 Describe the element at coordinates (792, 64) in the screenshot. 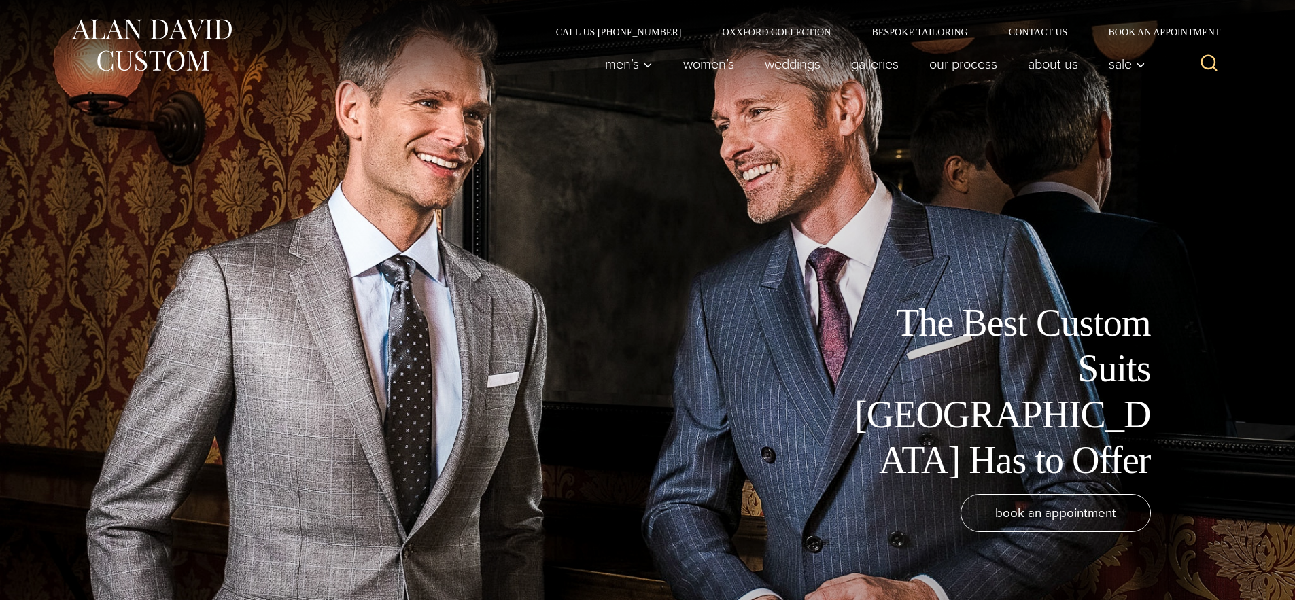

I see `a: weddings` at that location.